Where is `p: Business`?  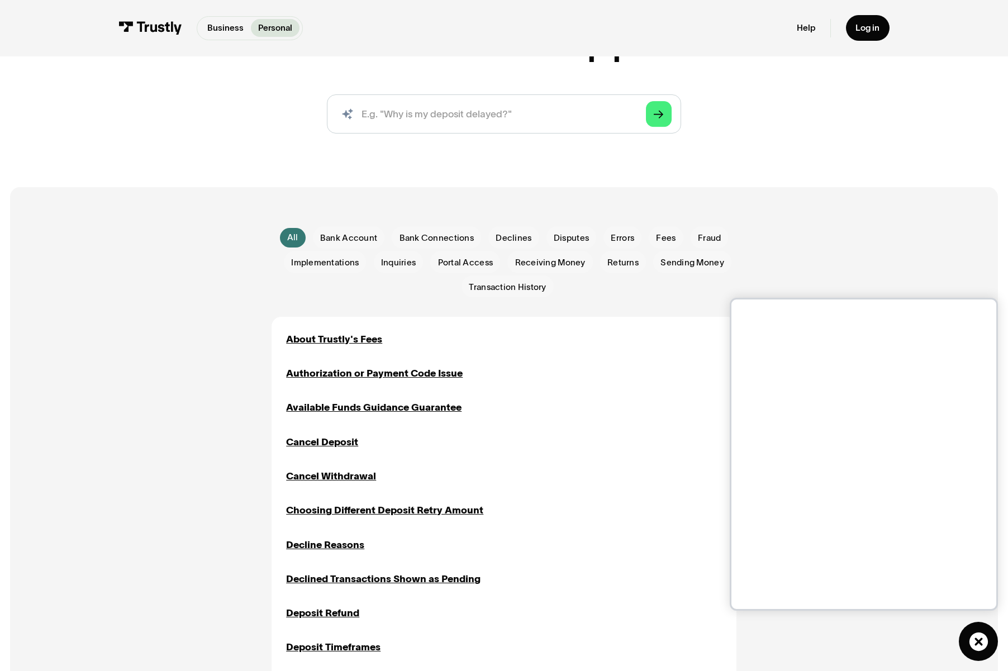 p: Business is located at coordinates (225, 28).